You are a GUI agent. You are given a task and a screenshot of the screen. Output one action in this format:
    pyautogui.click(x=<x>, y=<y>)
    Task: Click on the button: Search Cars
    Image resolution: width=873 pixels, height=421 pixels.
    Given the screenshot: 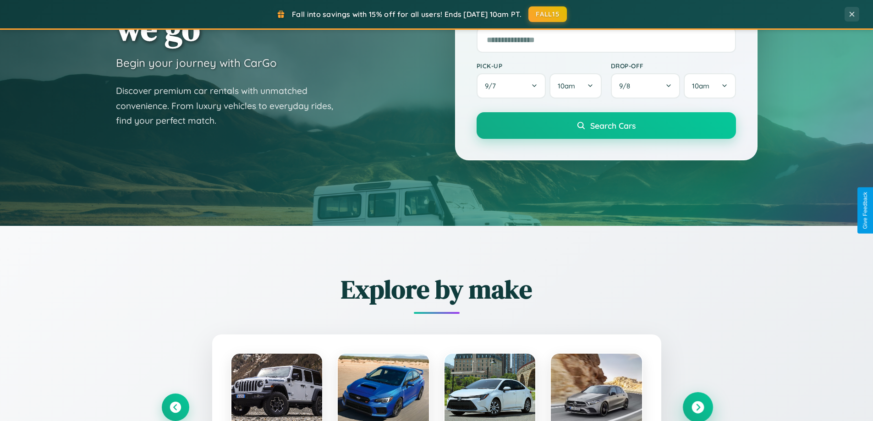 What is the action you would take?
    pyautogui.click(x=606, y=126)
    